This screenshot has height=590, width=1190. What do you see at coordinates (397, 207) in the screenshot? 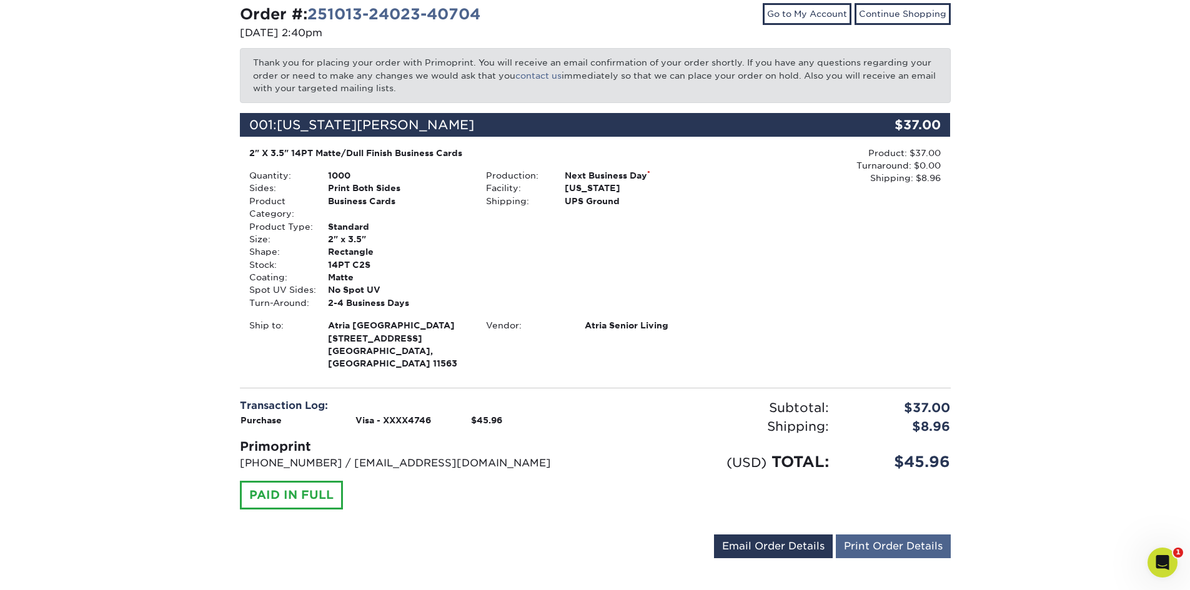
I see `div: Business Cards` at bounding box center [397, 207].